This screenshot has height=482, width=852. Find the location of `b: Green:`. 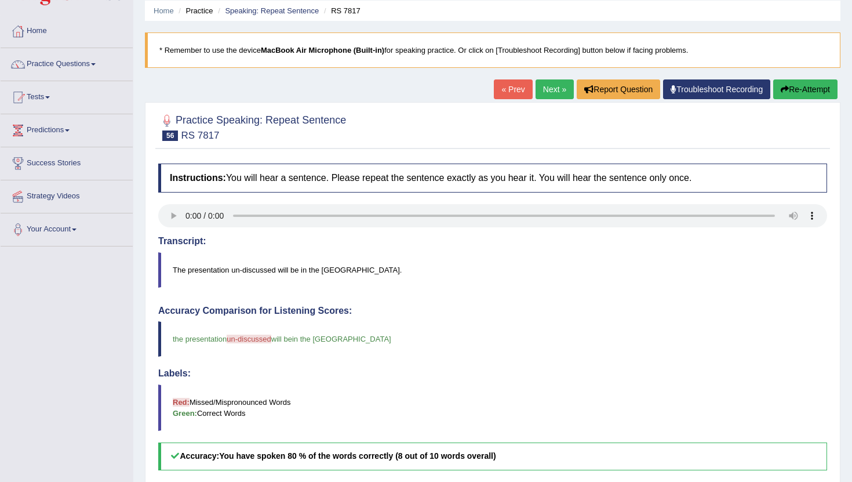

b: Green: is located at coordinates (185, 413).